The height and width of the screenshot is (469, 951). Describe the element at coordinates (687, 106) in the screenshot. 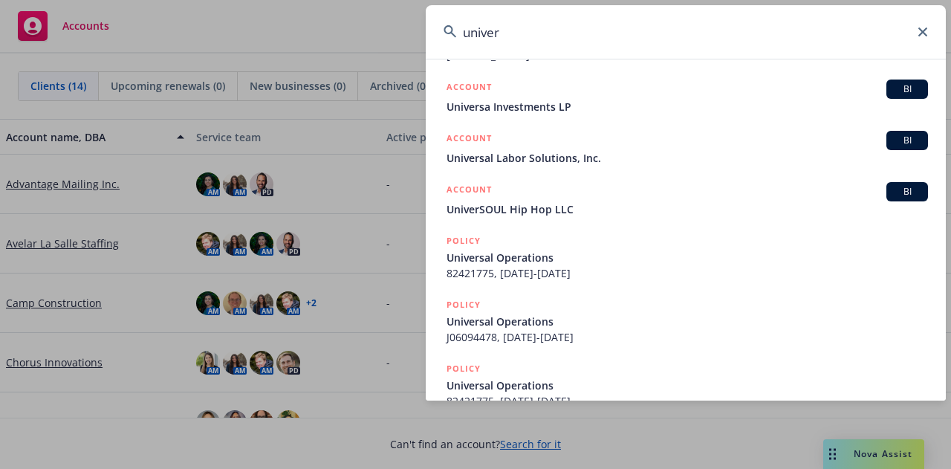

I see `span: Universa Investments LP` at that location.